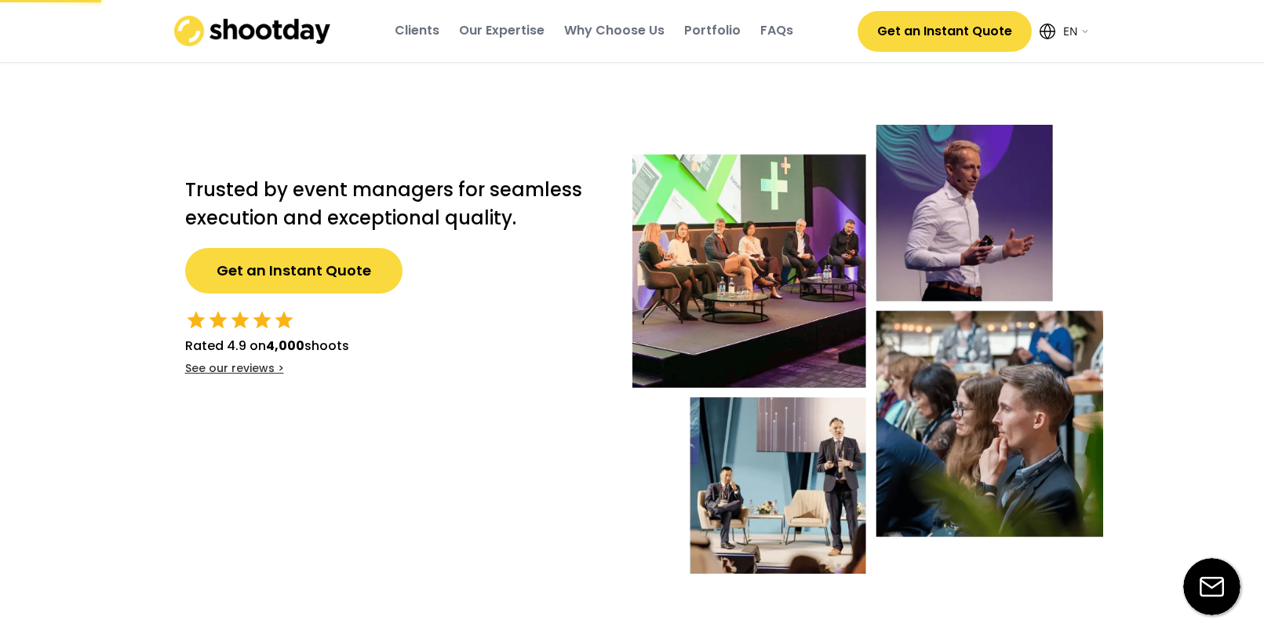 This screenshot has width=1264, height=631. Describe the element at coordinates (1047, 31) in the screenshot. I see `img: Icon%20feather-globe%20%281%29.svg` at that location.